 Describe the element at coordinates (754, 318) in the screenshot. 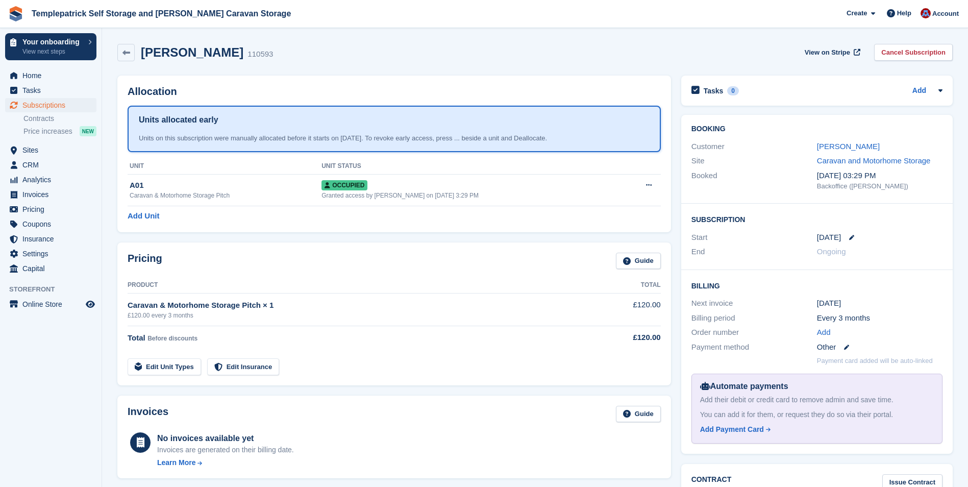

I see `div: Billing period` at that location.